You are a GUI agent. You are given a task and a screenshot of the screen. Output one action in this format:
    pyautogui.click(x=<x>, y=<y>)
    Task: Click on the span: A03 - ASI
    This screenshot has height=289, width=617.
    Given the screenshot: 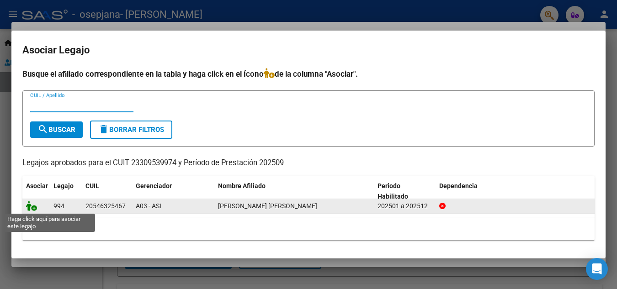 What is the action you would take?
    pyautogui.click(x=149, y=206)
    